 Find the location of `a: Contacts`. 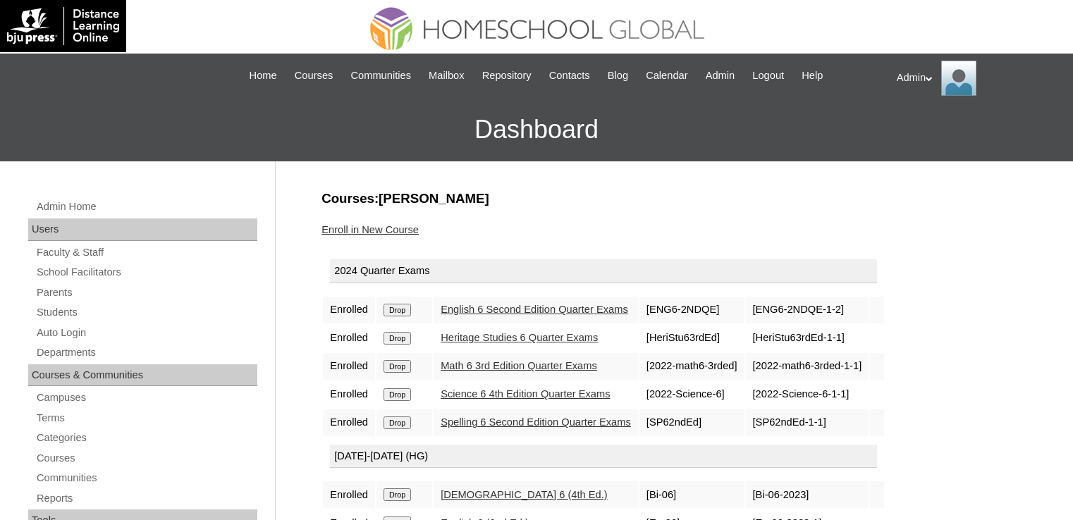

a: Contacts is located at coordinates (570, 75).